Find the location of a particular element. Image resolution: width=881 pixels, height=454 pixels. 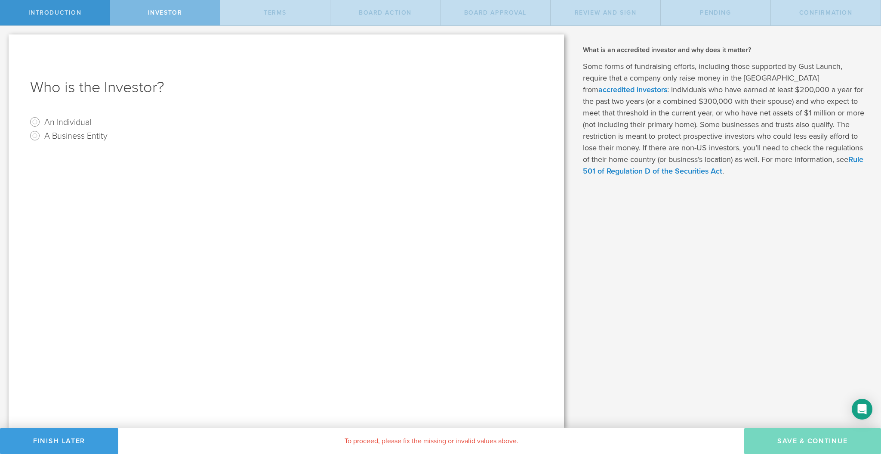

span: Confirmation is located at coordinates (826, 12).